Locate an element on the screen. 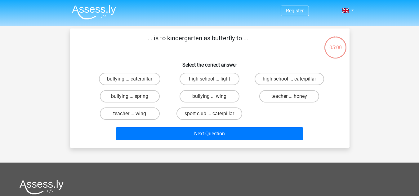 The image size is (419, 196). p: ... is to kindergarten as butterfly to ... is located at coordinates (198, 43).